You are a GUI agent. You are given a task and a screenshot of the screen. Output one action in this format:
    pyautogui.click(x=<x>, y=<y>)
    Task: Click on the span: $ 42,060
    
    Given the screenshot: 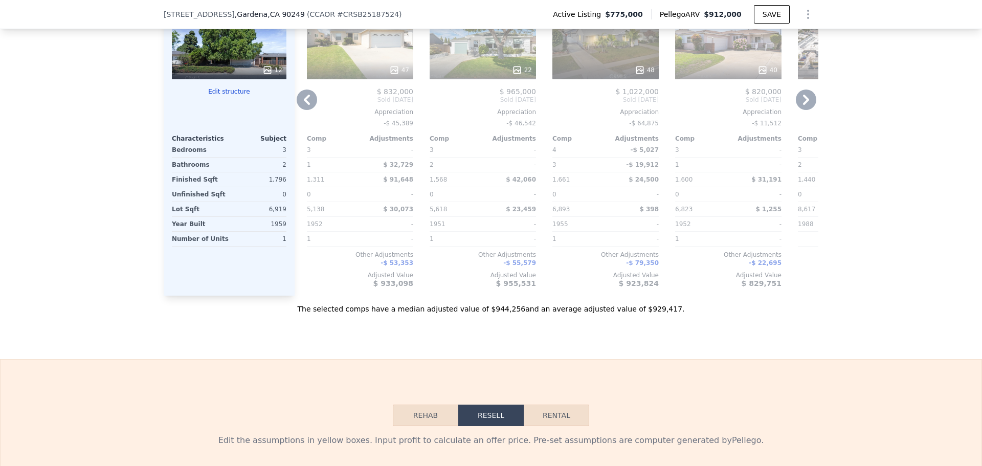 What is the action you would take?
    pyautogui.click(x=521, y=180)
    